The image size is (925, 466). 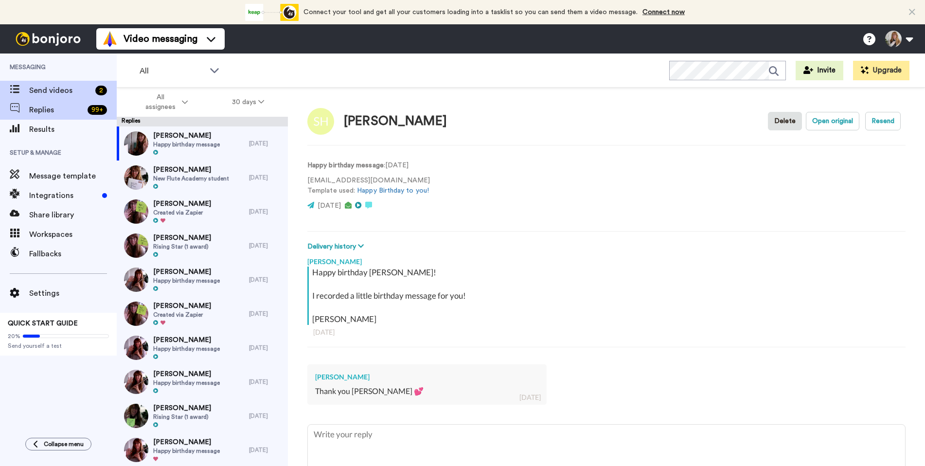 I want to click on span: New Flute Academy student, so click(x=191, y=178).